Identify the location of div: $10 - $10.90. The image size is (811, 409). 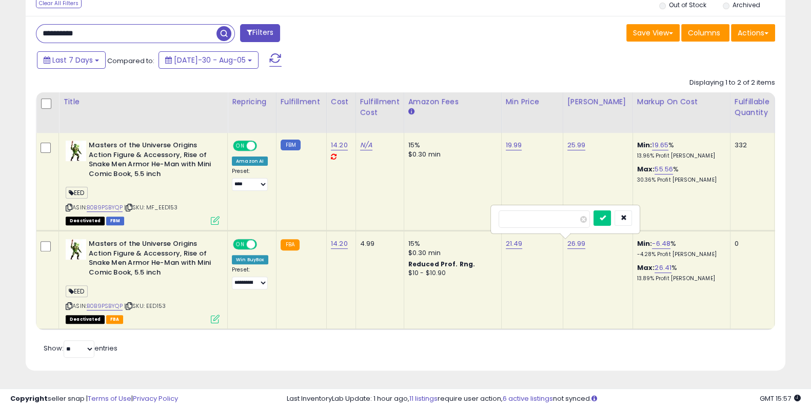
(451, 273).